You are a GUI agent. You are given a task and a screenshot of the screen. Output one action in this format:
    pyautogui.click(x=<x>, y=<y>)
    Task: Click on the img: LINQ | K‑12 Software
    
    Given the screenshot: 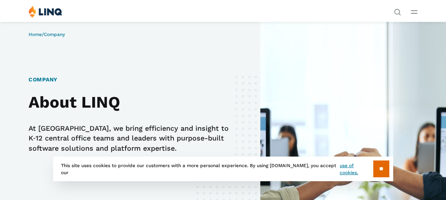 What is the action you would take?
    pyautogui.click(x=45, y=11)
    